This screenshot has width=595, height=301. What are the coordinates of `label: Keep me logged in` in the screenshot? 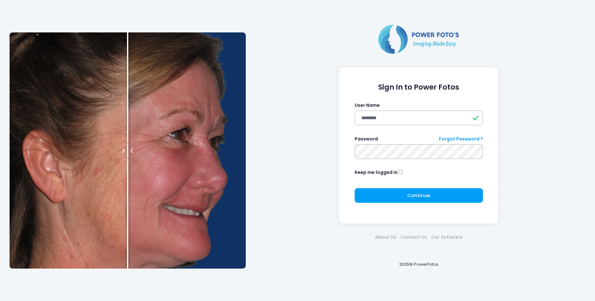 It's located at (376, 172).